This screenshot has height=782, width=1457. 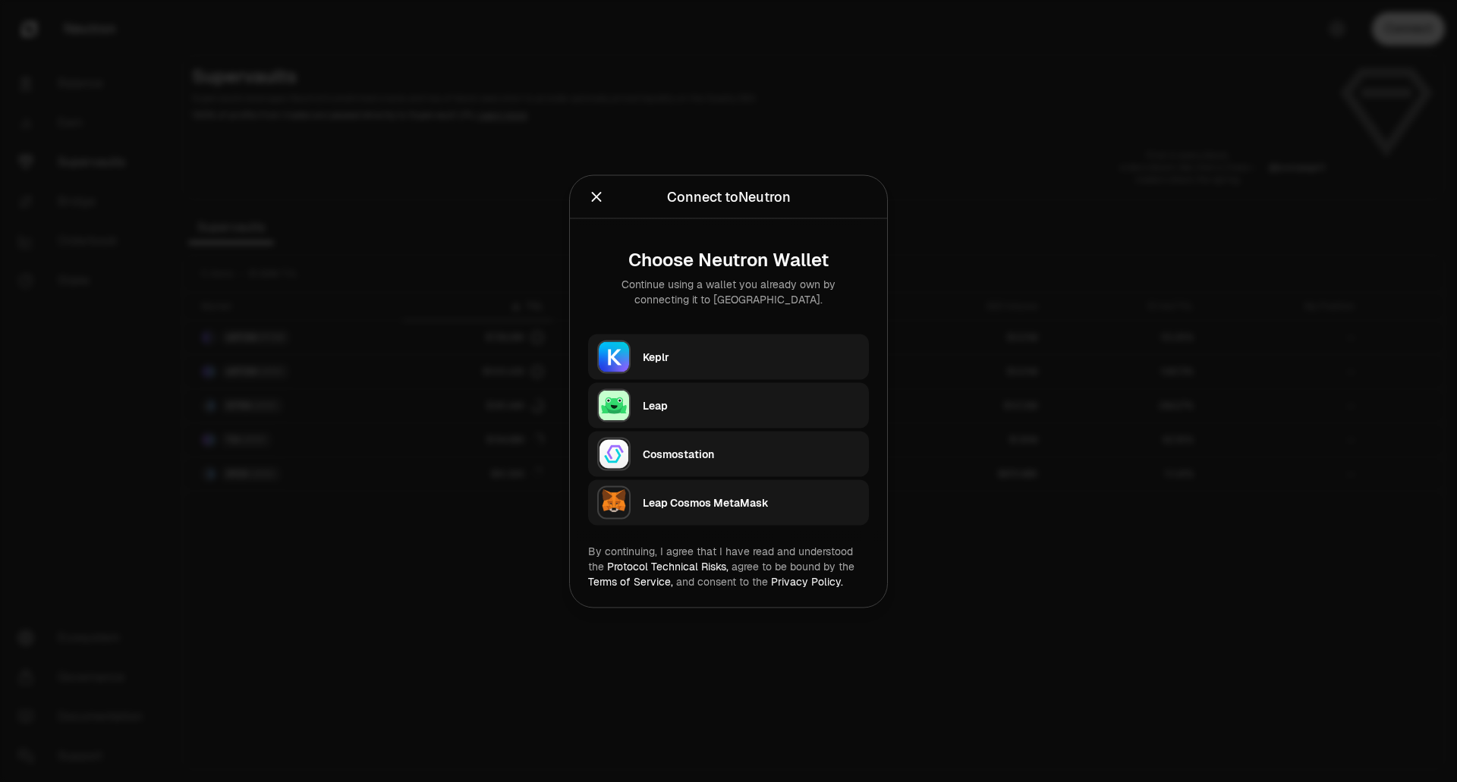 I want to click on img: Leap, so click(x=614, y=405).